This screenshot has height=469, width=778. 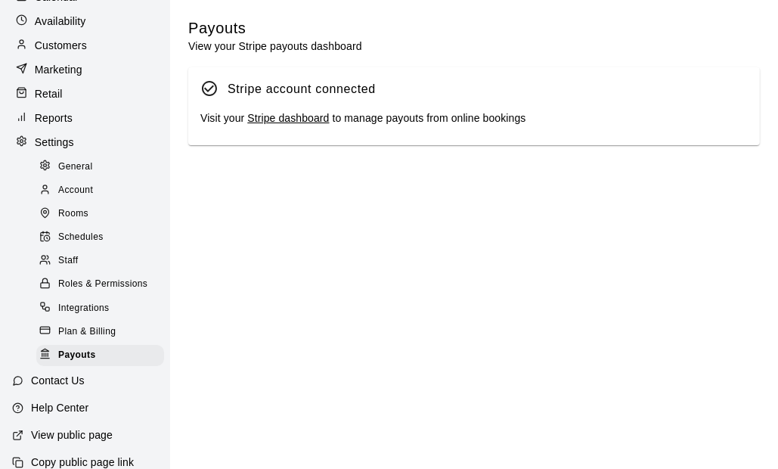 What do you see at coordinates (85, 142) in the screenshot?
I see `div: Settings` at bounding box center [85, 142].